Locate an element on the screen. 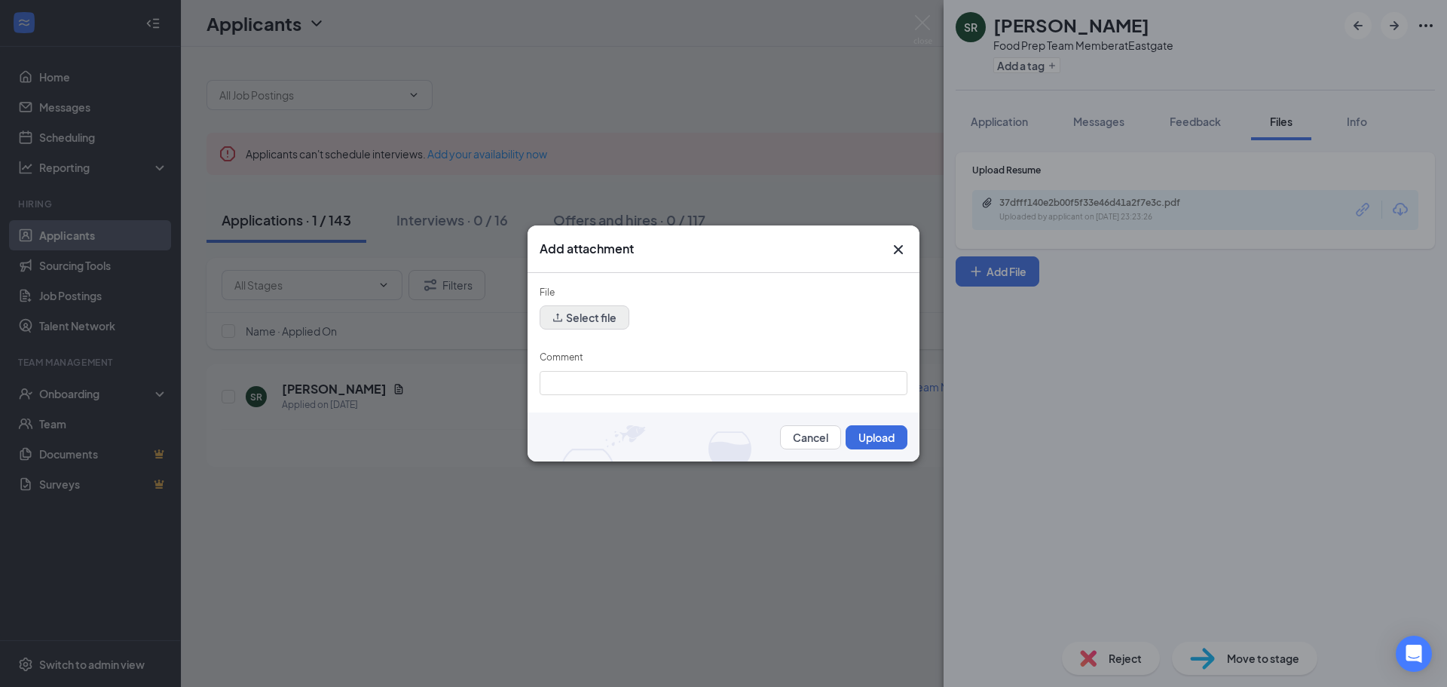  button: Close is located at coordinates (898, 249).